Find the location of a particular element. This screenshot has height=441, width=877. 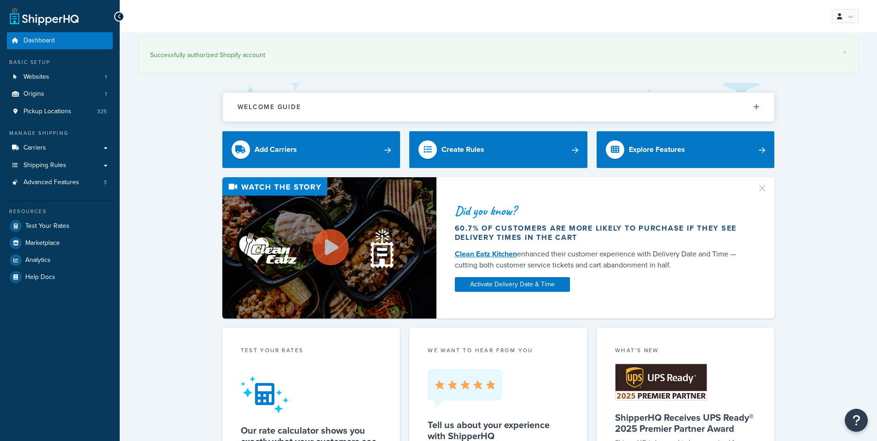

span: Websites is located at coordinates (36, 77).